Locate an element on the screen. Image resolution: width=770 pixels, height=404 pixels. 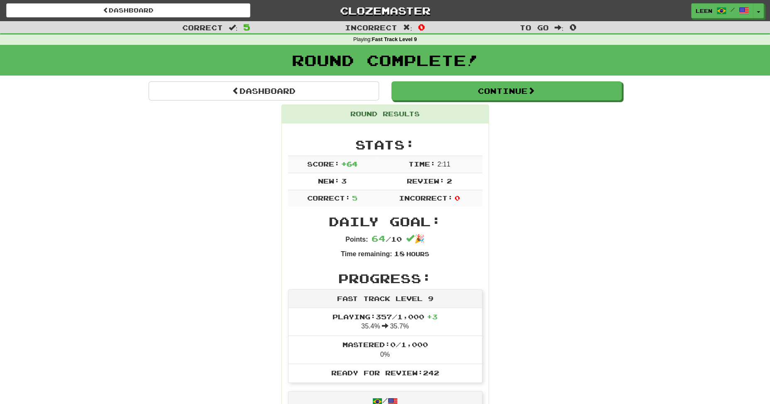
span: + 64 is located at coordinates (349, 164).